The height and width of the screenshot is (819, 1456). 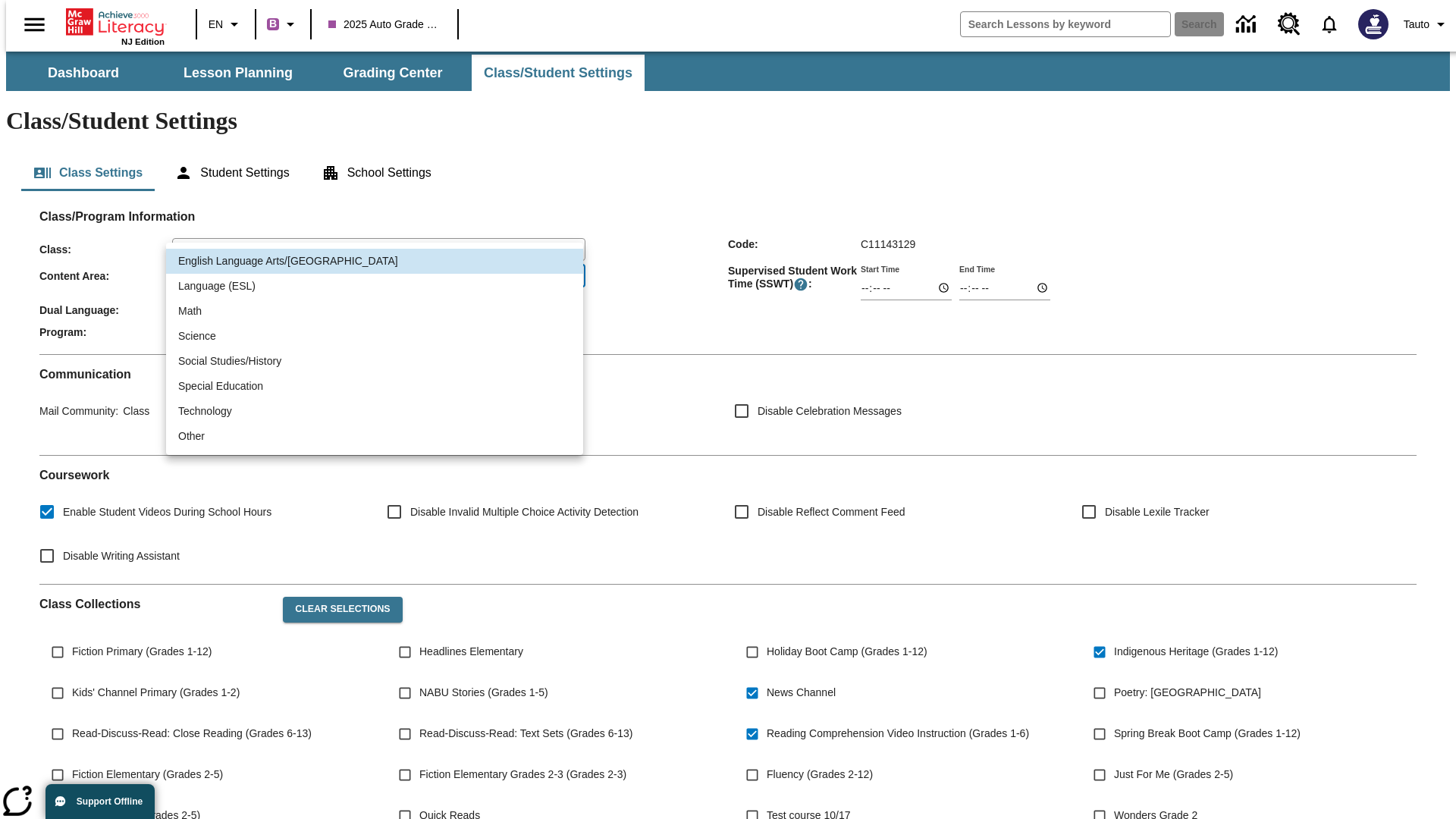 I want to click on li: Social Studies/History, so click(x=375, y=361).